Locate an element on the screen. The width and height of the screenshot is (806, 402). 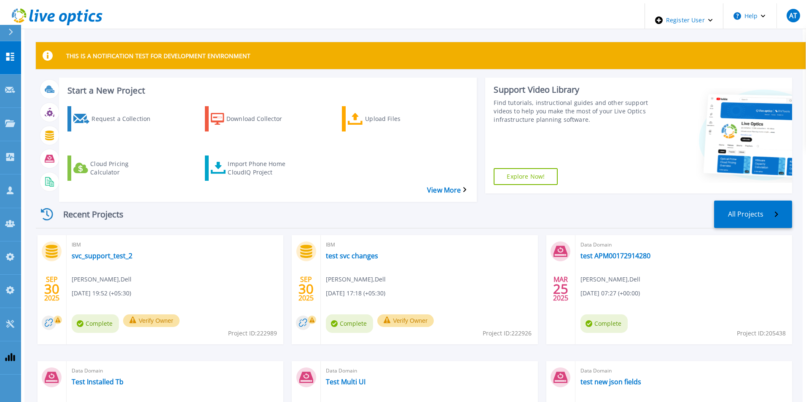
a: Test Multi UI is located at coordinates (346, 382).